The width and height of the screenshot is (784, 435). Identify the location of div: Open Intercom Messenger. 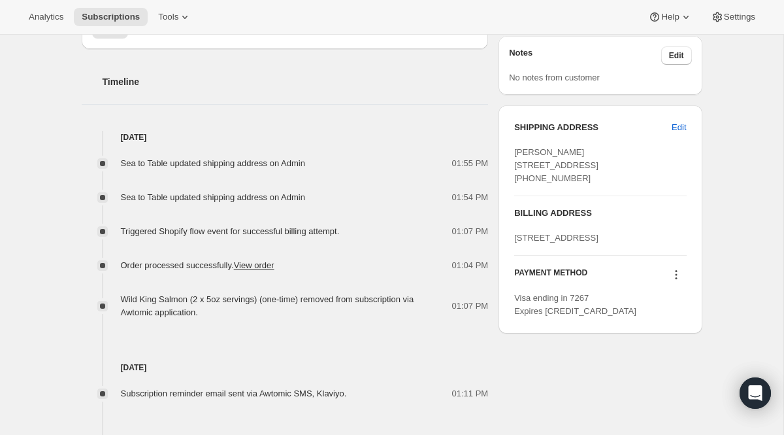
(755, 393).